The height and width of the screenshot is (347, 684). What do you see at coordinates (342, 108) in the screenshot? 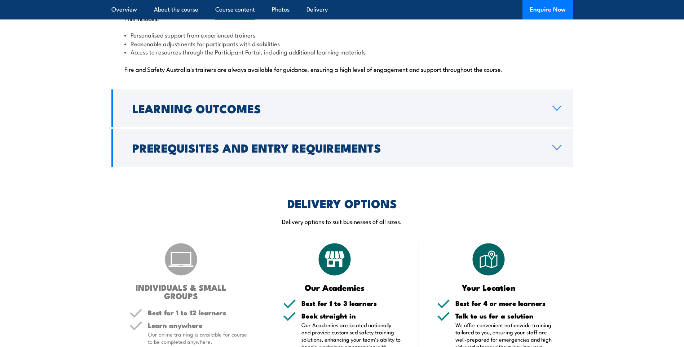
I see `a: Learning Outcomes` at bounding box center [342, 108].